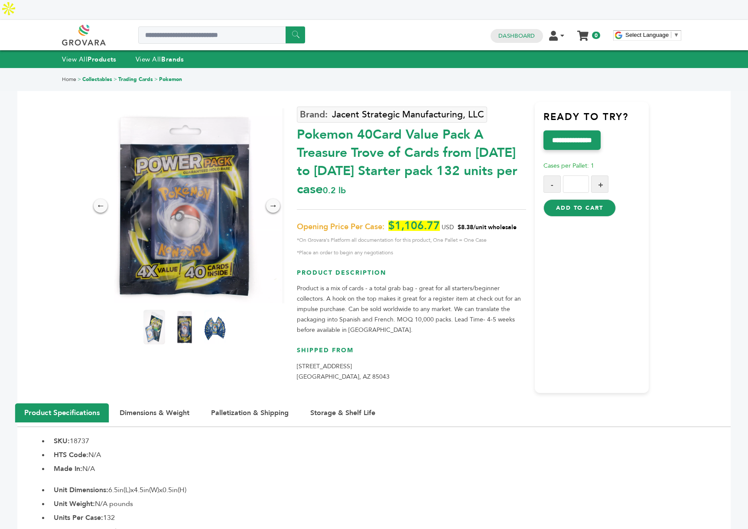 The height and width of the screenshot is (529, 748). I want to click on a: View AllProducts, so click(89, 59).